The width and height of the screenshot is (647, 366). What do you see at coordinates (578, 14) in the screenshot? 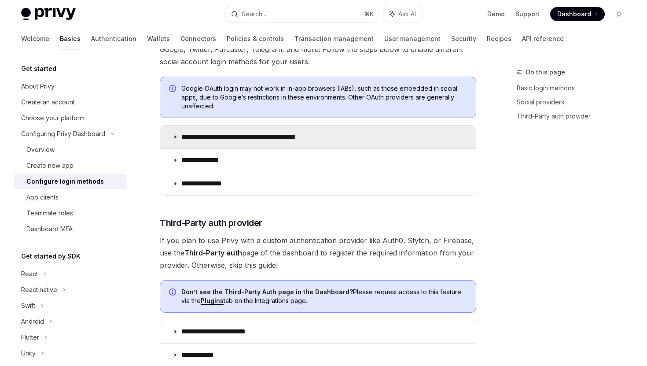
I see `a: Dashboard` at bounding box center [578, 14].